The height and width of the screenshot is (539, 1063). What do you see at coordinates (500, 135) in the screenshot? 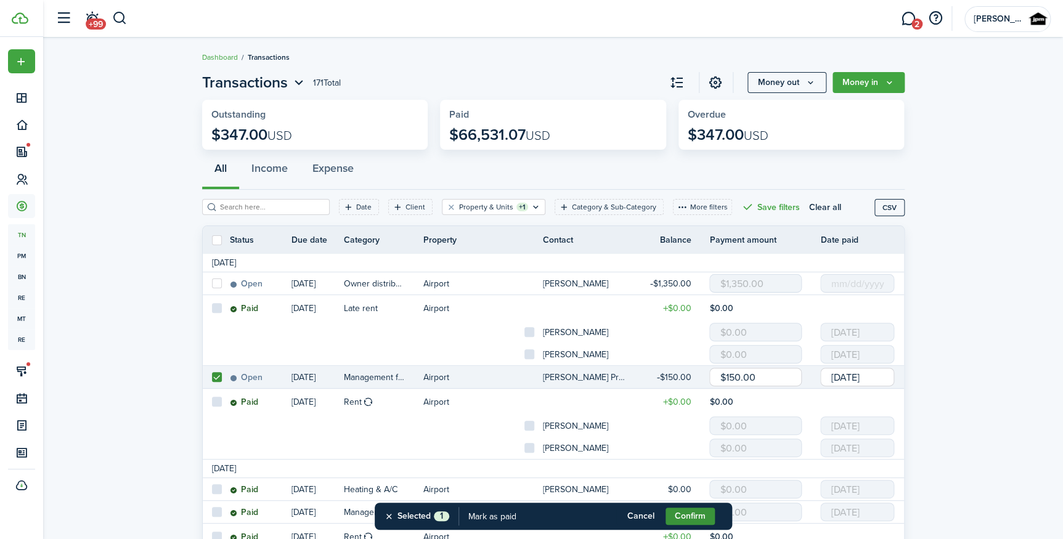
I see `p: $66,531.07` at bounding box center [500, 135].